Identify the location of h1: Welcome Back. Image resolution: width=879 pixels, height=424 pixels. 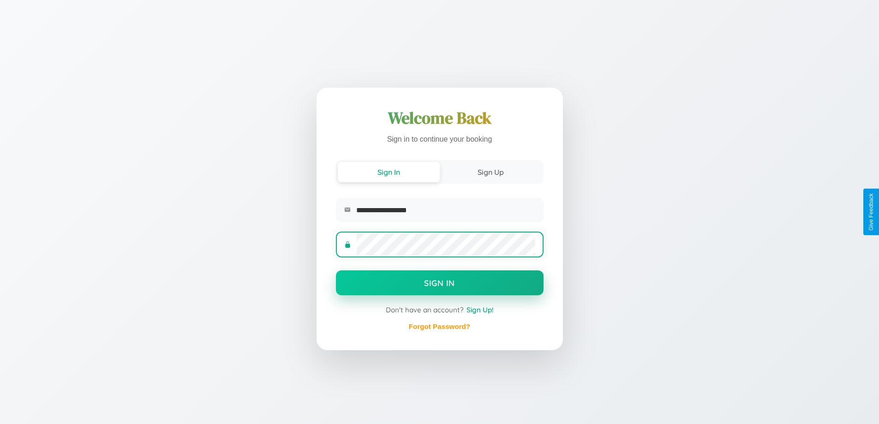
(440, 118).